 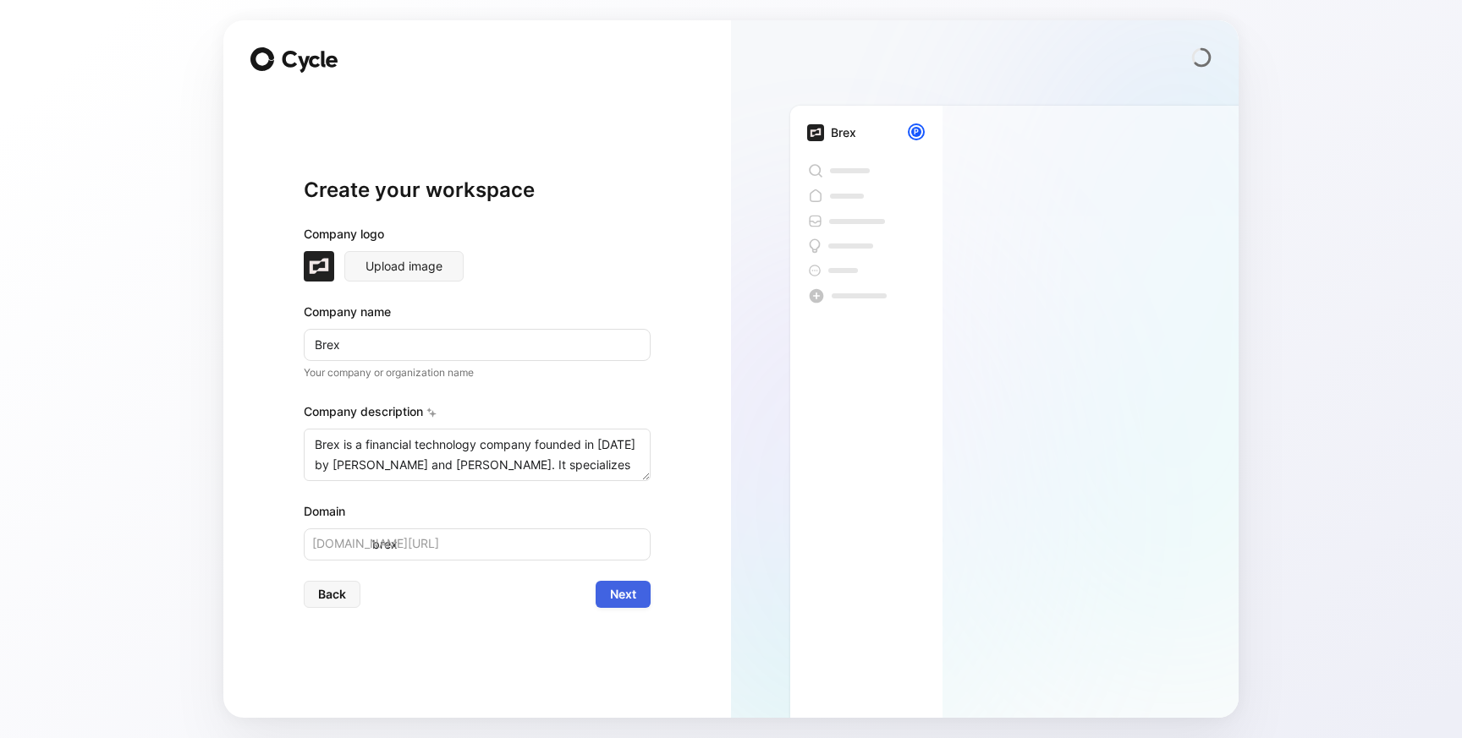 What do you see at coordinates (332, 595) in the screenshot?
I see `span: Back` at bounding box center [332, 595].